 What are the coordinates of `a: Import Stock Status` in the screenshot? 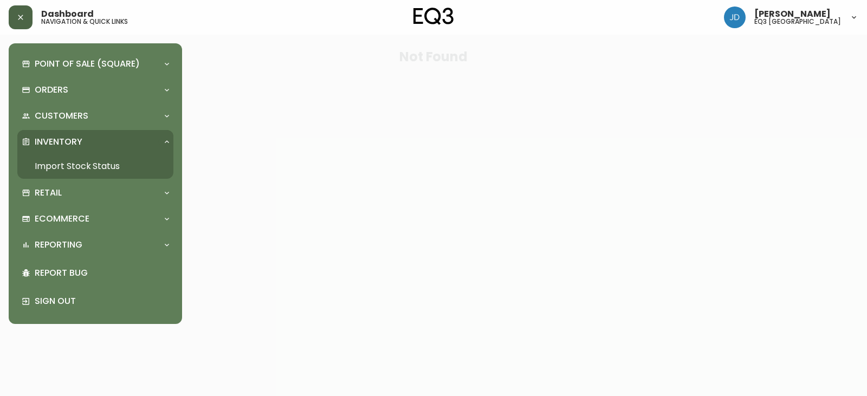 It's located at (95, 166).